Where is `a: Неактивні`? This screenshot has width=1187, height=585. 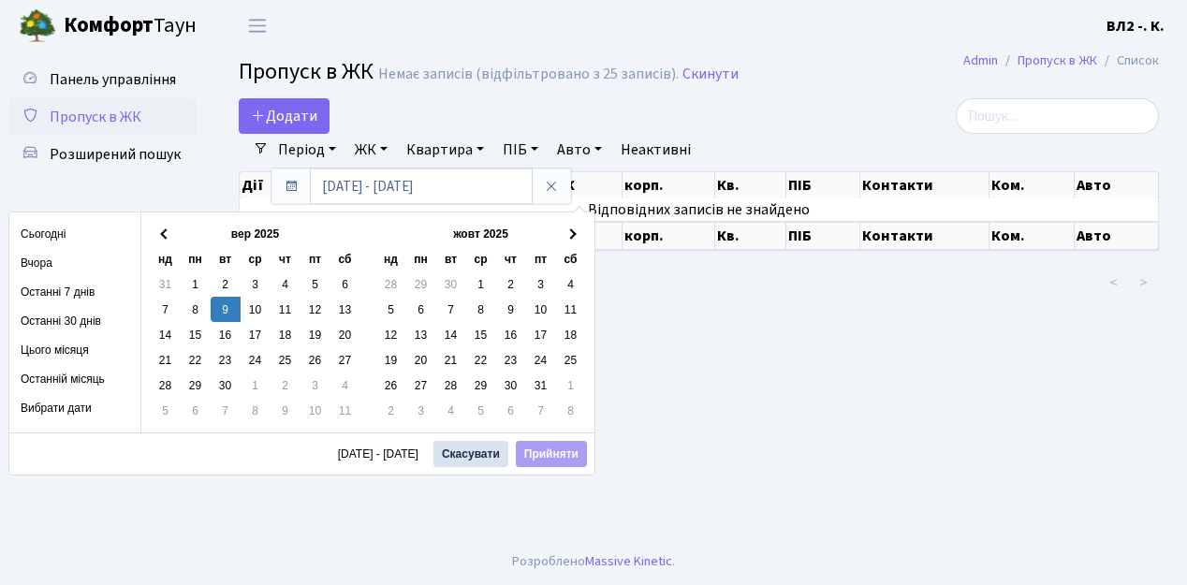
a: Неактивні is located at coordinates (655, 150).